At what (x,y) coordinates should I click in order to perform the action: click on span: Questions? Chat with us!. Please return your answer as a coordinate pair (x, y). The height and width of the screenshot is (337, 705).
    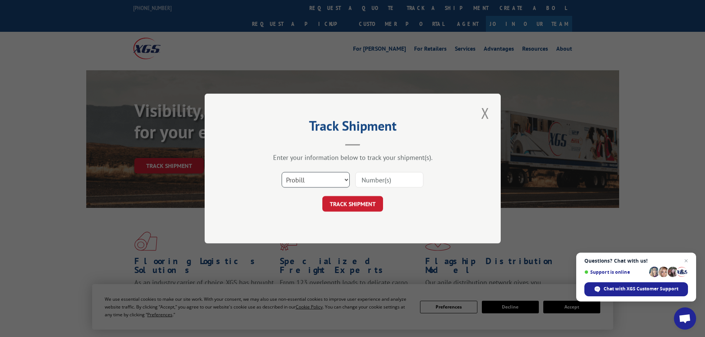
    Looking at the image, I should click on (636, 261).